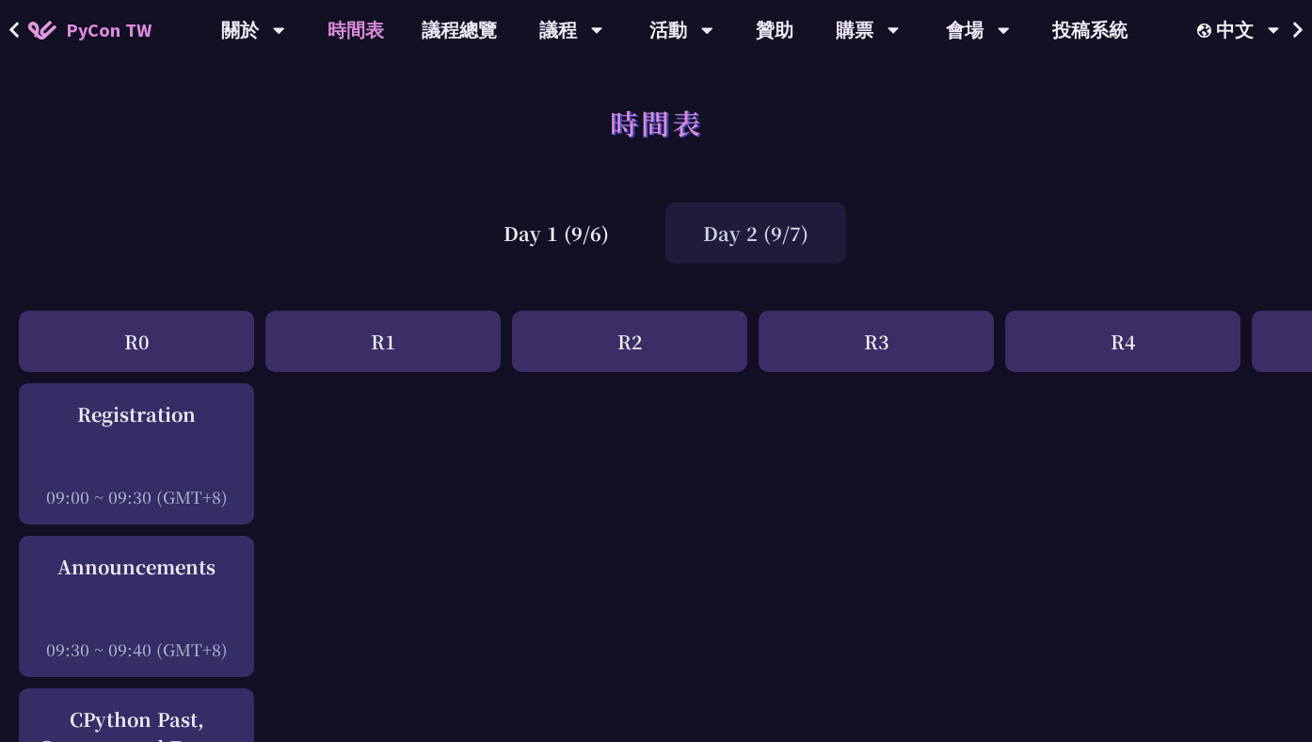 This screenshot has height=742, width=1312. What do you see at coordinates (383, 341) in the screenshot?
I see `div: R1` at bounding box center [383, 341].